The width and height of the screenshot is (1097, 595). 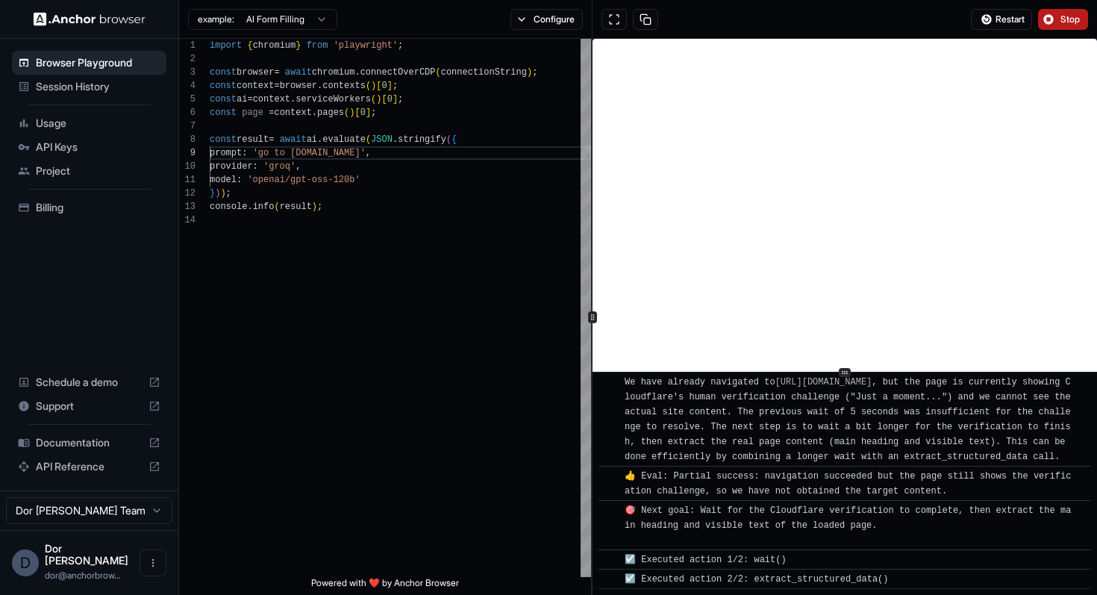 I want to click on span: example:, so click(x=216, y=19).